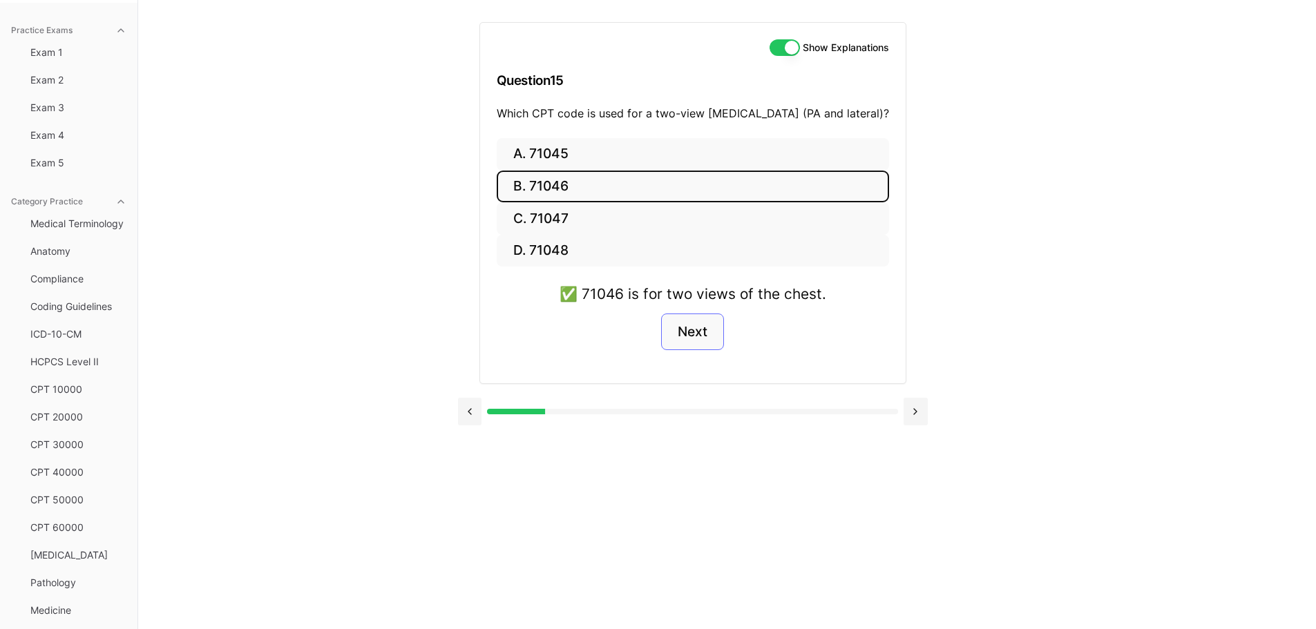  What do you see at coordinates (78, 108) in the screenshot?
I see `span: Exam 3` at bounding box center [78, 108].